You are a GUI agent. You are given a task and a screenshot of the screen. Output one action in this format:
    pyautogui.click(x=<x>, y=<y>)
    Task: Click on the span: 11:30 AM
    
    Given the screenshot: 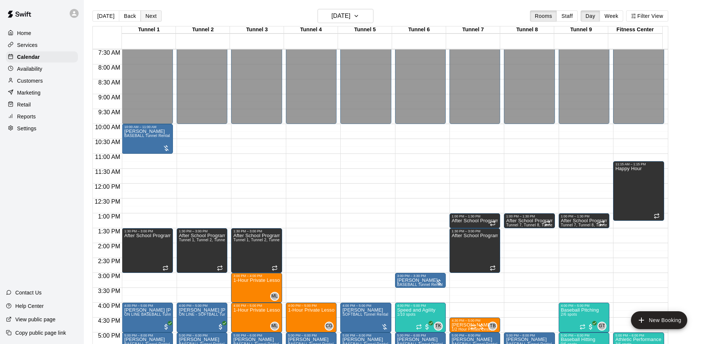 What is the action you would take?
    pyautogui.click(x=108, y=172)
    